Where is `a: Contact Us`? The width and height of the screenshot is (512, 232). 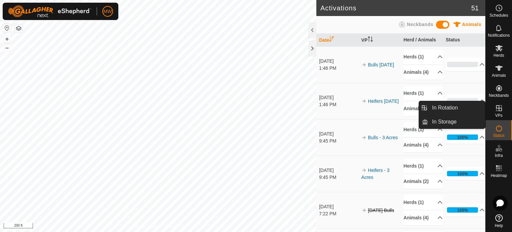 a: Contact Us is located at coordinates (174, 226).